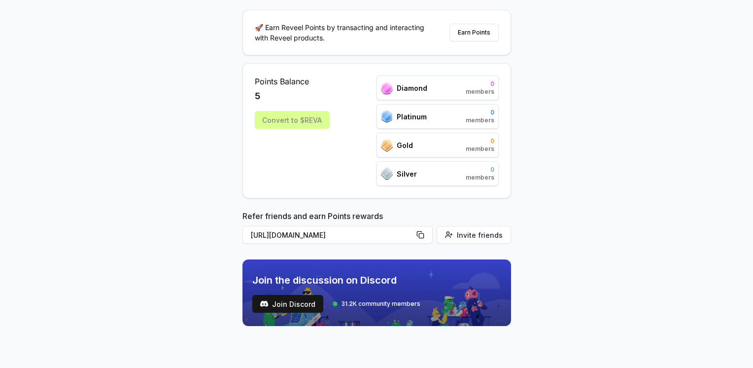 Image resolution: width=753 pixels, height=368 pixels. I want to click on span: Platinum, so click(412, 116).